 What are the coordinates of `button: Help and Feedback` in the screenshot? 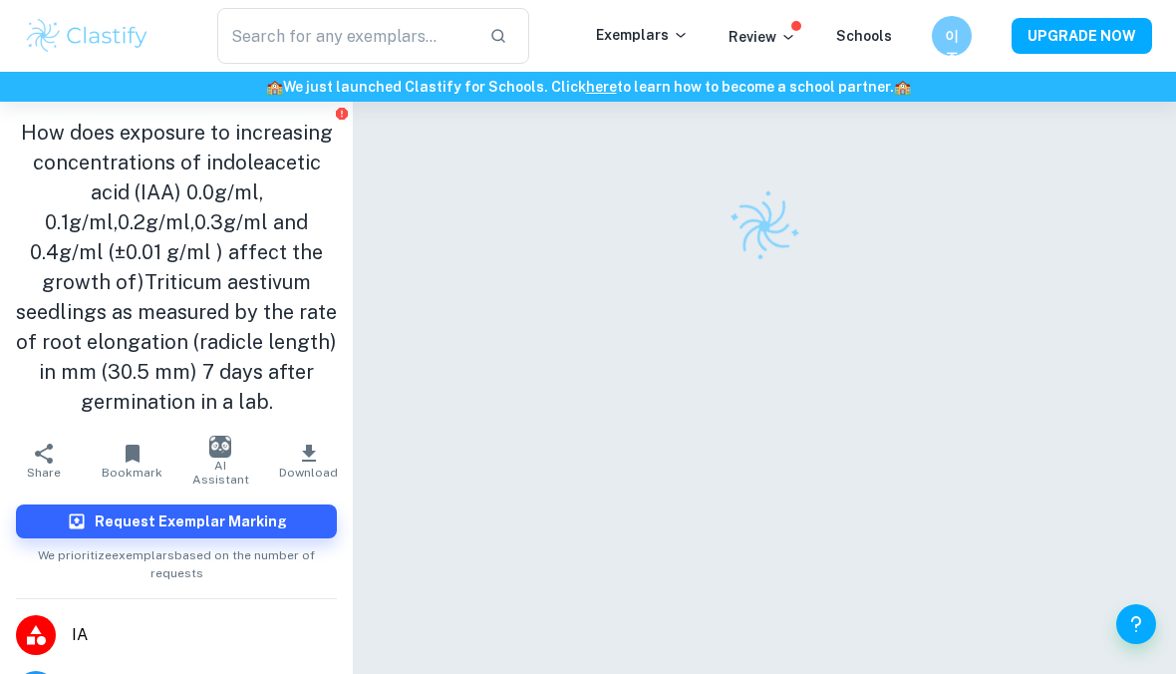 It's located at (1136, 624).